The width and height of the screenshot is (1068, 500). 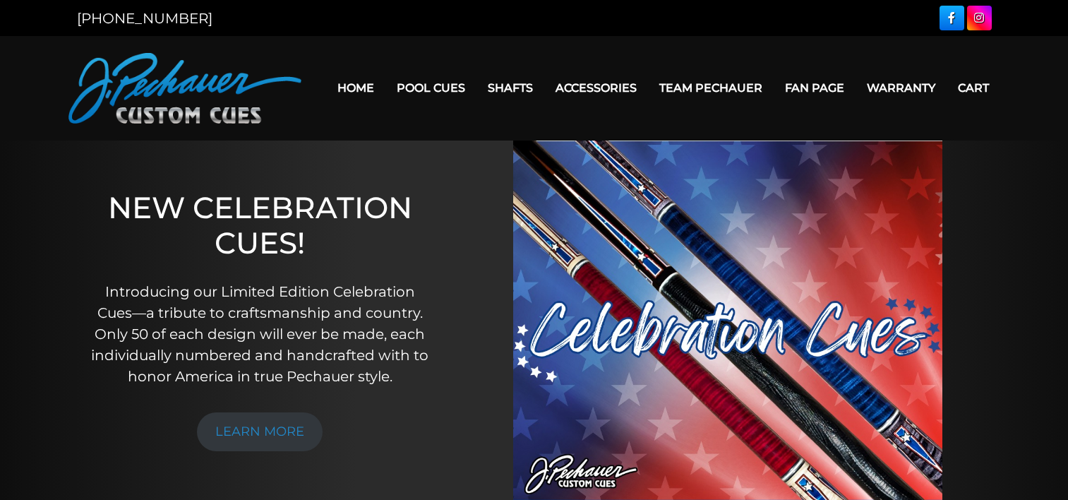 What do you see at coordinates (185, 88) in the screenshot?
I see `img: Pechauer Custom Cues` at bounding box center [185, 88].